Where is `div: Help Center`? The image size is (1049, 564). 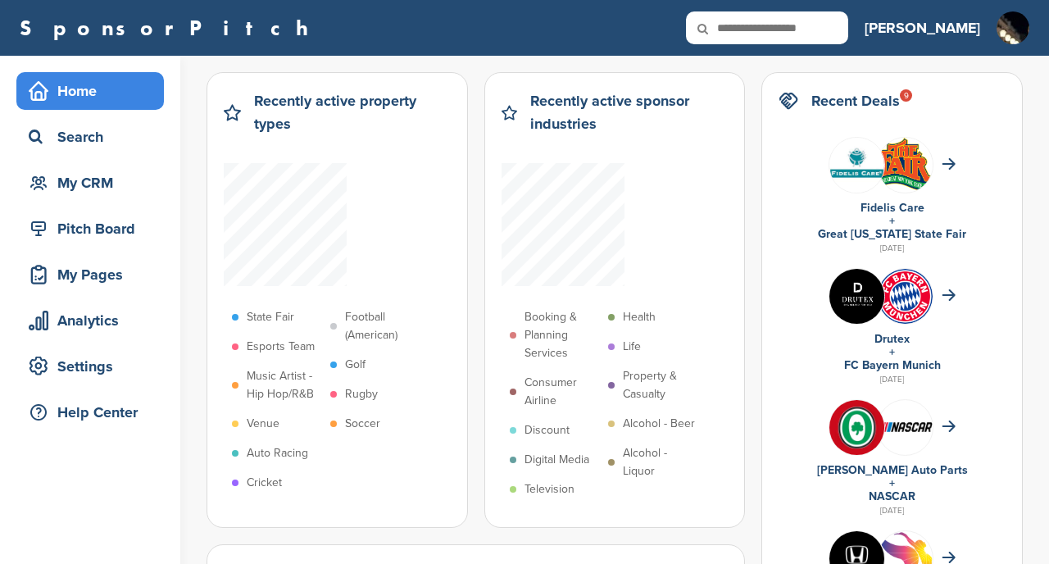 div: Help Center is located at coordinates (94, 412).